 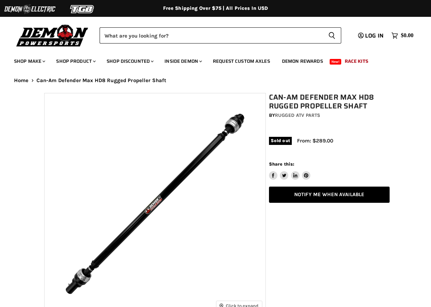 I want to click on a: Home, so click(x=21, y=80).